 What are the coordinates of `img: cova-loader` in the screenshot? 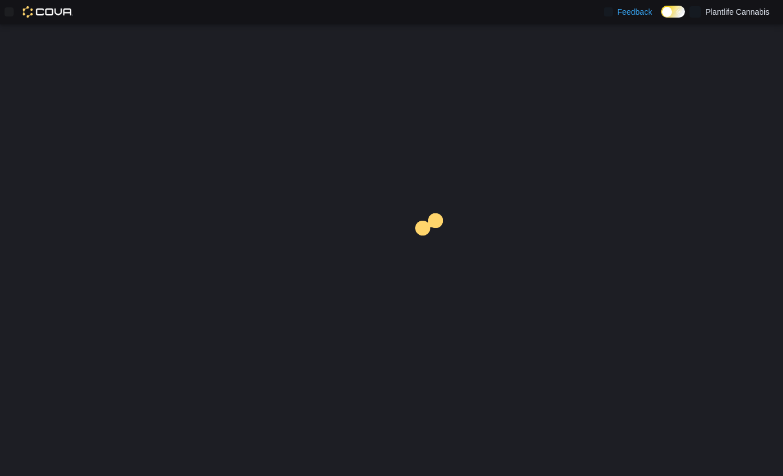 It's located at (434, 247).